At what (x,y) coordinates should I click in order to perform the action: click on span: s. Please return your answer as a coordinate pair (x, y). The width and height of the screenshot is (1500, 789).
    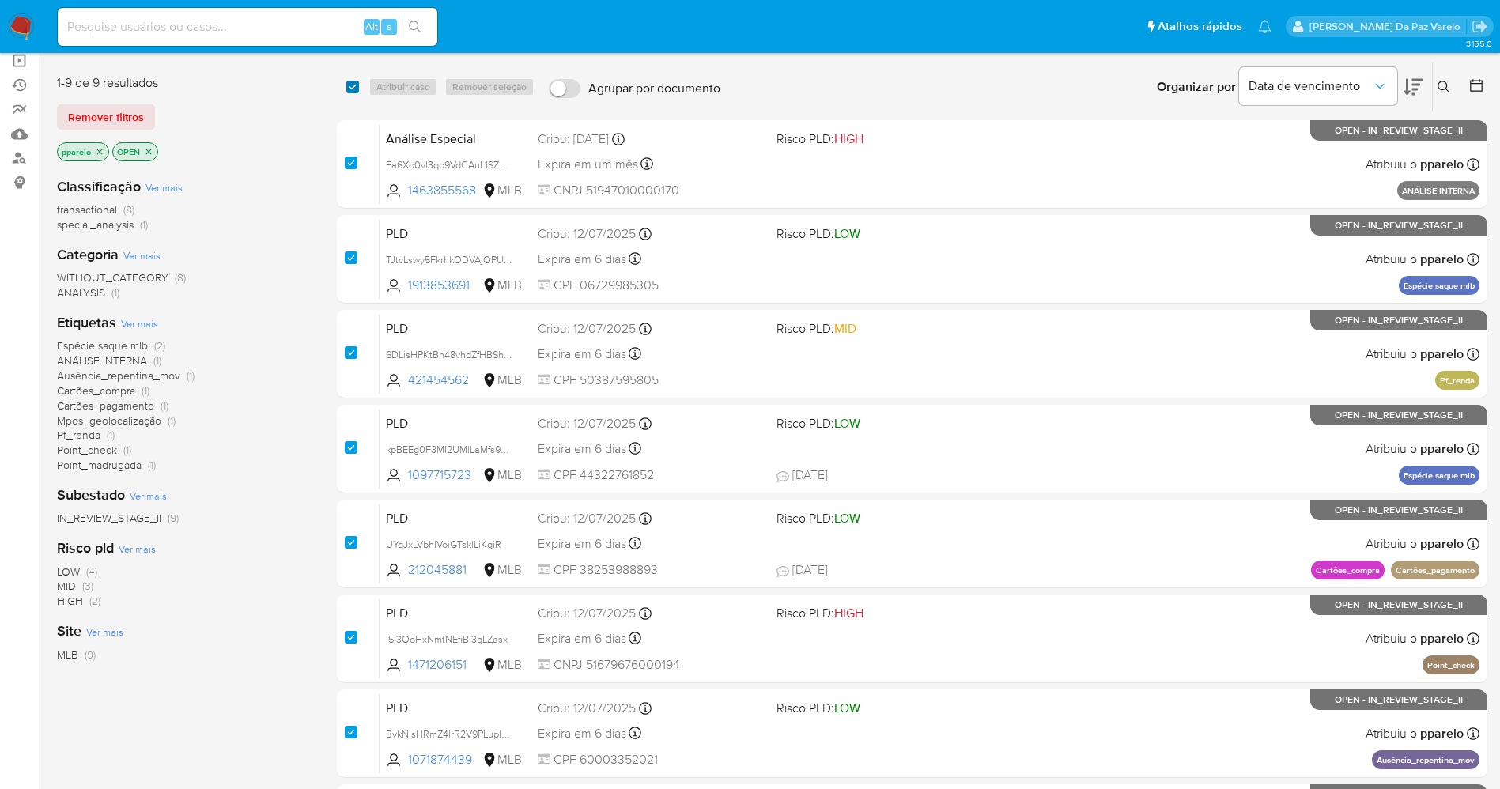
    Looking at the image, I should click on (389, 26).